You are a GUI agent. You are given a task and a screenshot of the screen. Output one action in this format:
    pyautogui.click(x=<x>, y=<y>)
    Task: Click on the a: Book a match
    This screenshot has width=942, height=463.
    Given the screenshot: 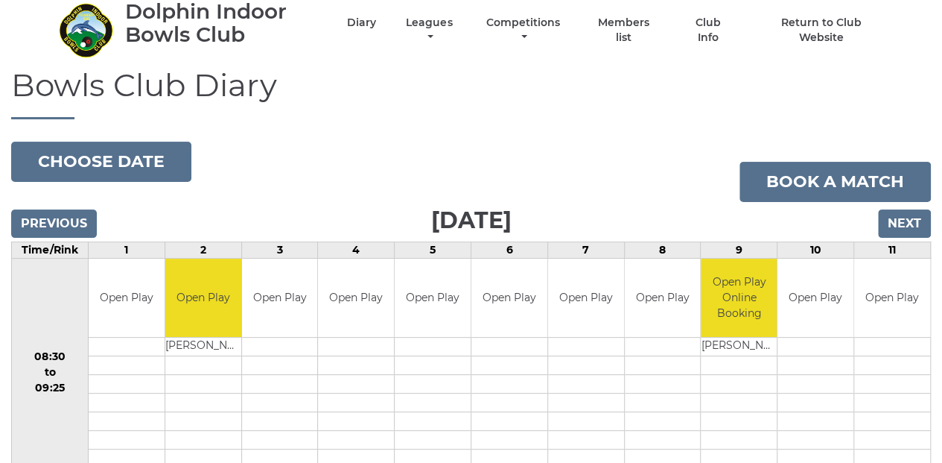 What is the action you would take?
    pyautogui.click(x=835, y=182)
    